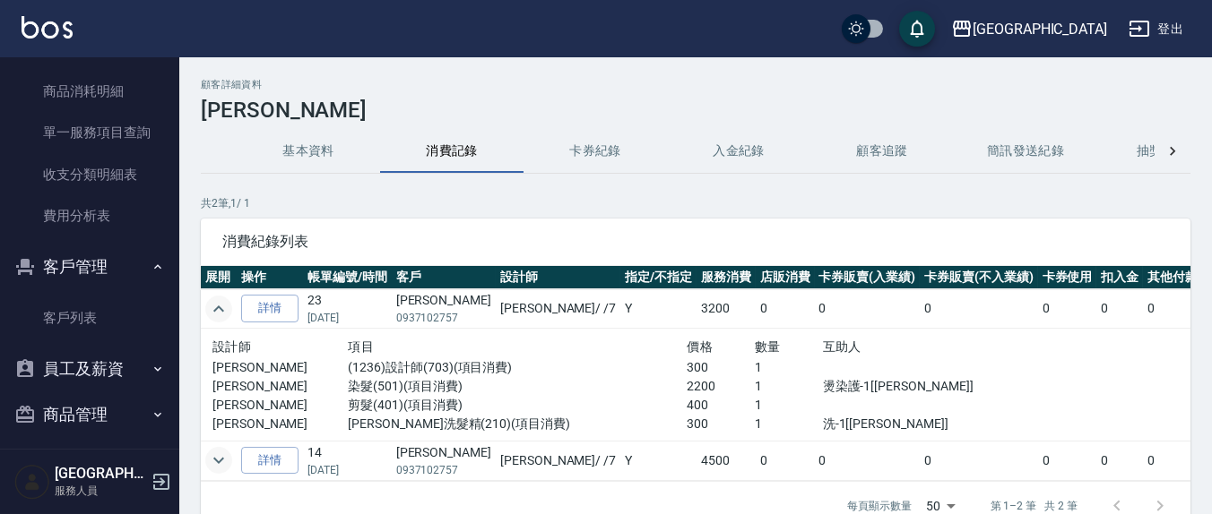 The height and width of the screenshot is (514, 1212). Describe the element at coordinates (658, 278) in the screenshot. I see `th: 指定/不指定` at that location.